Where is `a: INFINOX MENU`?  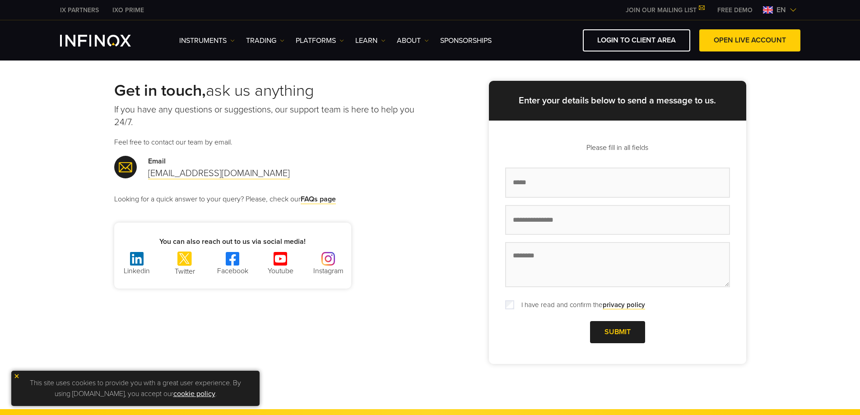 a: INFINOX MENU is located at coordinates (735, 10).